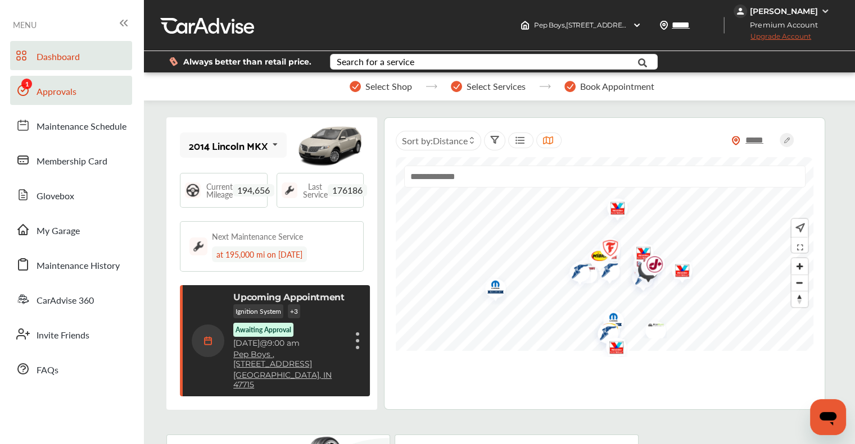 The width and height of the screenshot is (855, 444). Describe the element at coordinates (219, 190) in the screenshot. I see `span: Current Mileage` at that location.